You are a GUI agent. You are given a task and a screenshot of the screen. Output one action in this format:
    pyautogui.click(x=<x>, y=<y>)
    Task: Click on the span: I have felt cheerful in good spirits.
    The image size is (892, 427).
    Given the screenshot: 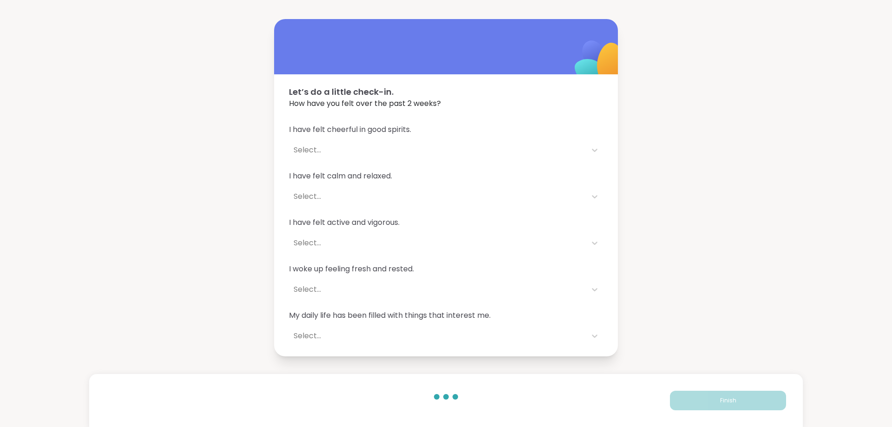 What is the action you would take?
    pyautogui.click(x=446, y=130)
    